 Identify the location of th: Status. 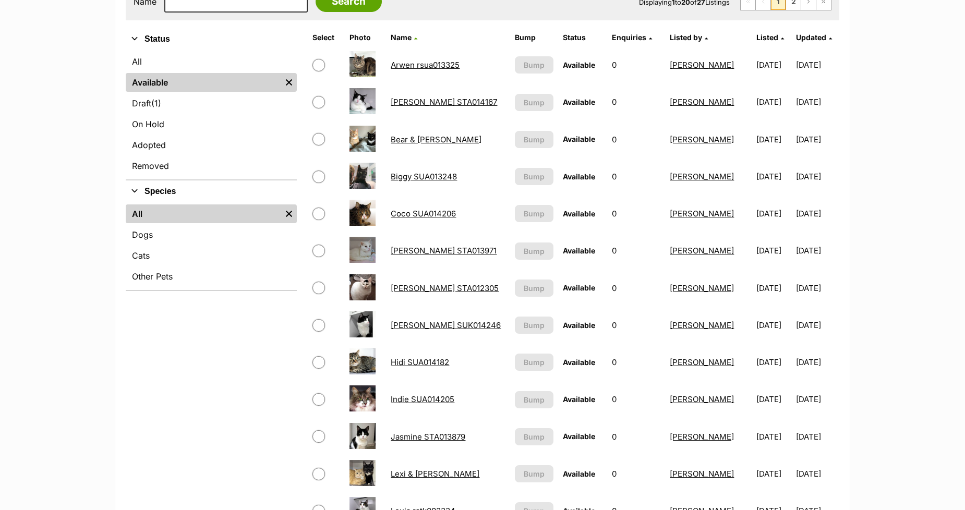
(582, 38).